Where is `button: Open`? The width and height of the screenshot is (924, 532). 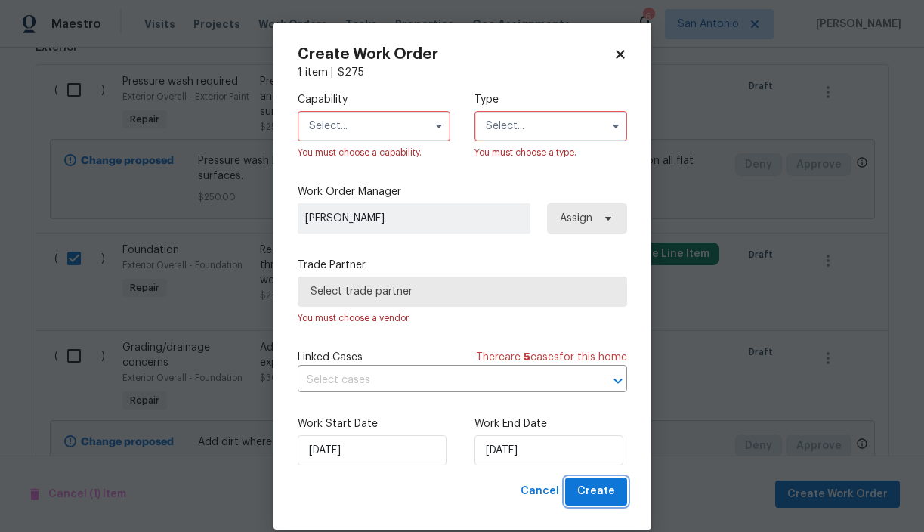 button: Open is located at coordinates (618, 381).